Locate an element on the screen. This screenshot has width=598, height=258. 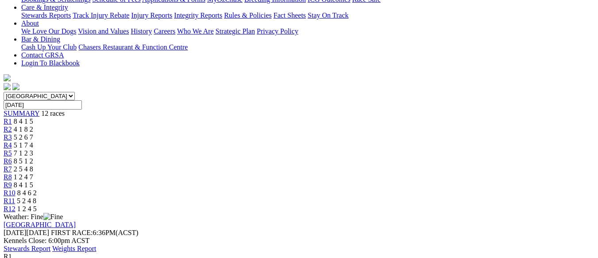
span: 2 5 4 8 is located at coordinates (23, 169).